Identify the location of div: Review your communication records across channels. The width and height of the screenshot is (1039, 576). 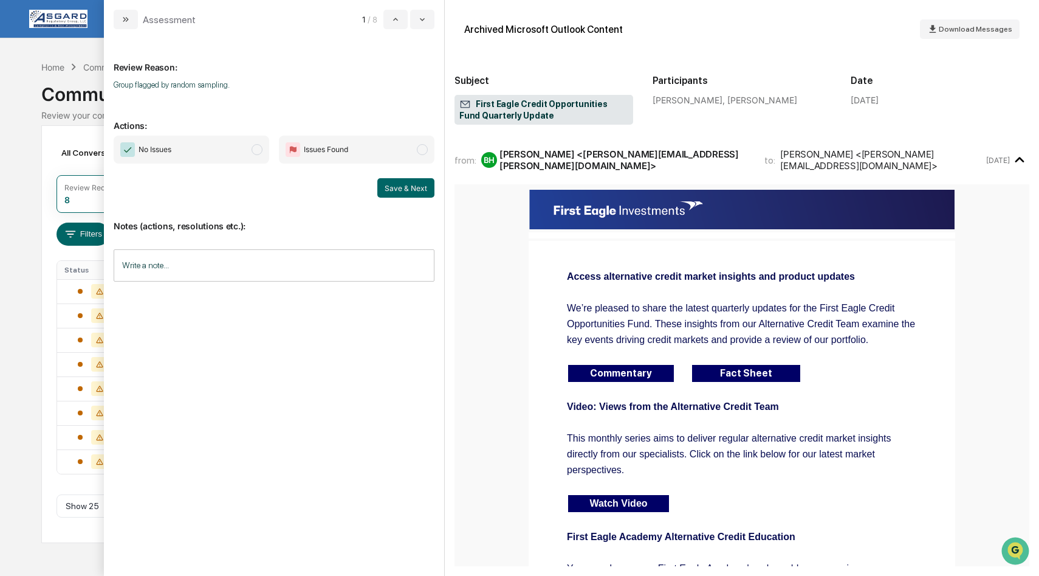
(519, 115).